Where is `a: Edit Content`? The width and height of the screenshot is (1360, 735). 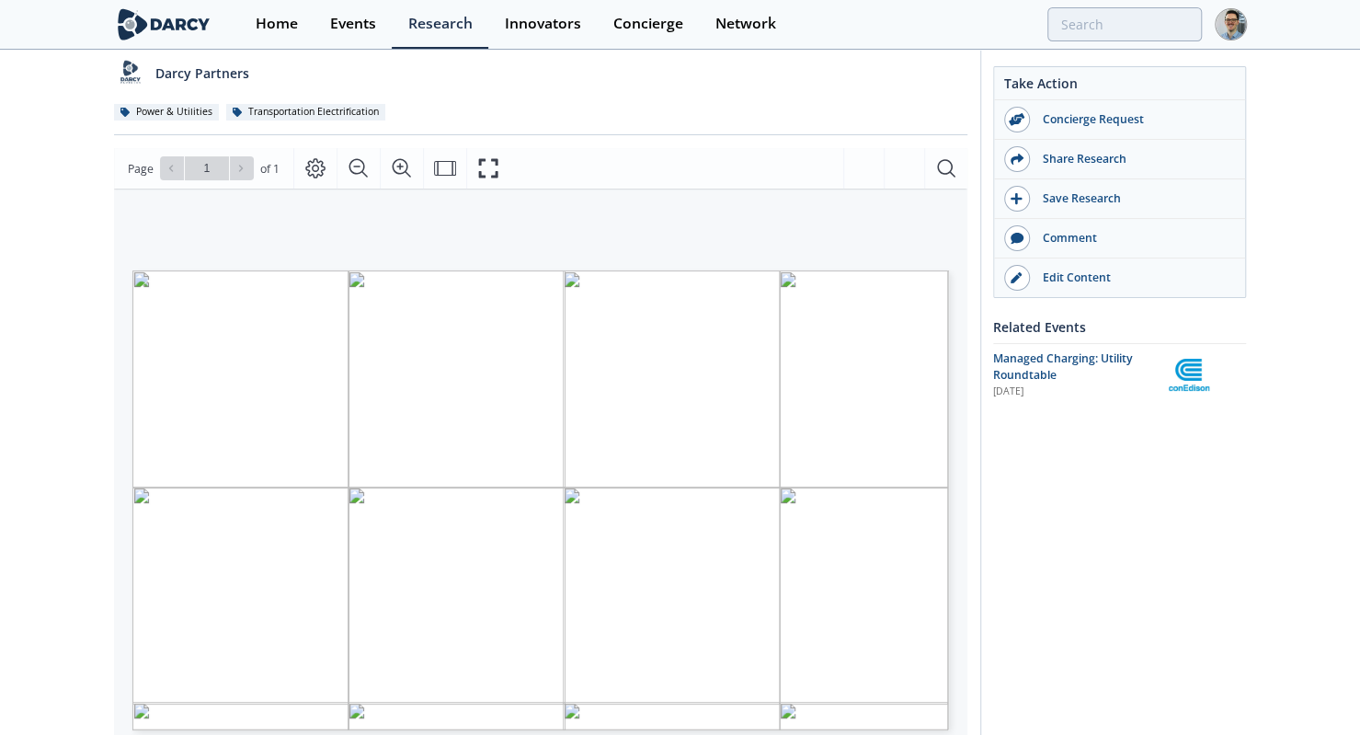 a: Edit Content is located at coordinates (1119, 278).